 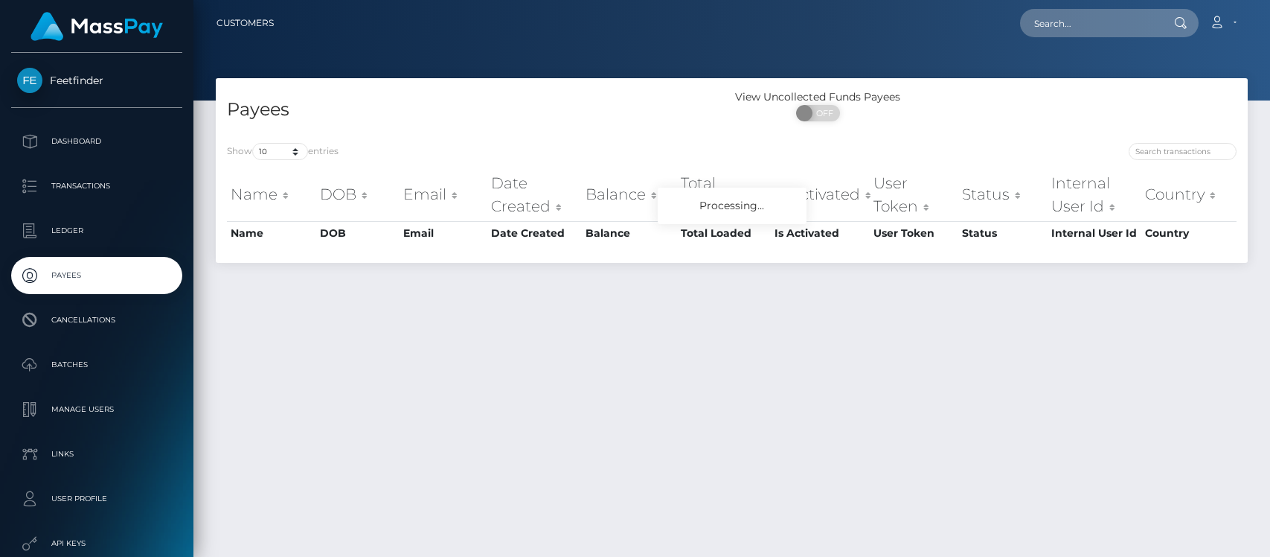 I want to click on input: Search..., so click(x=1090, y=23).